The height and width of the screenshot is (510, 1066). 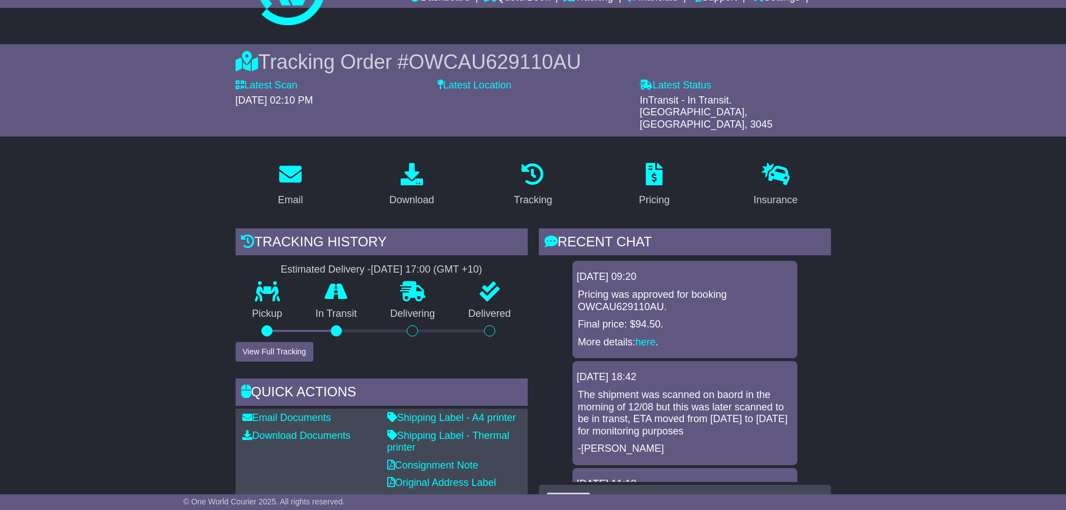 I want to click on div: Download, so click(x=412, y=200).